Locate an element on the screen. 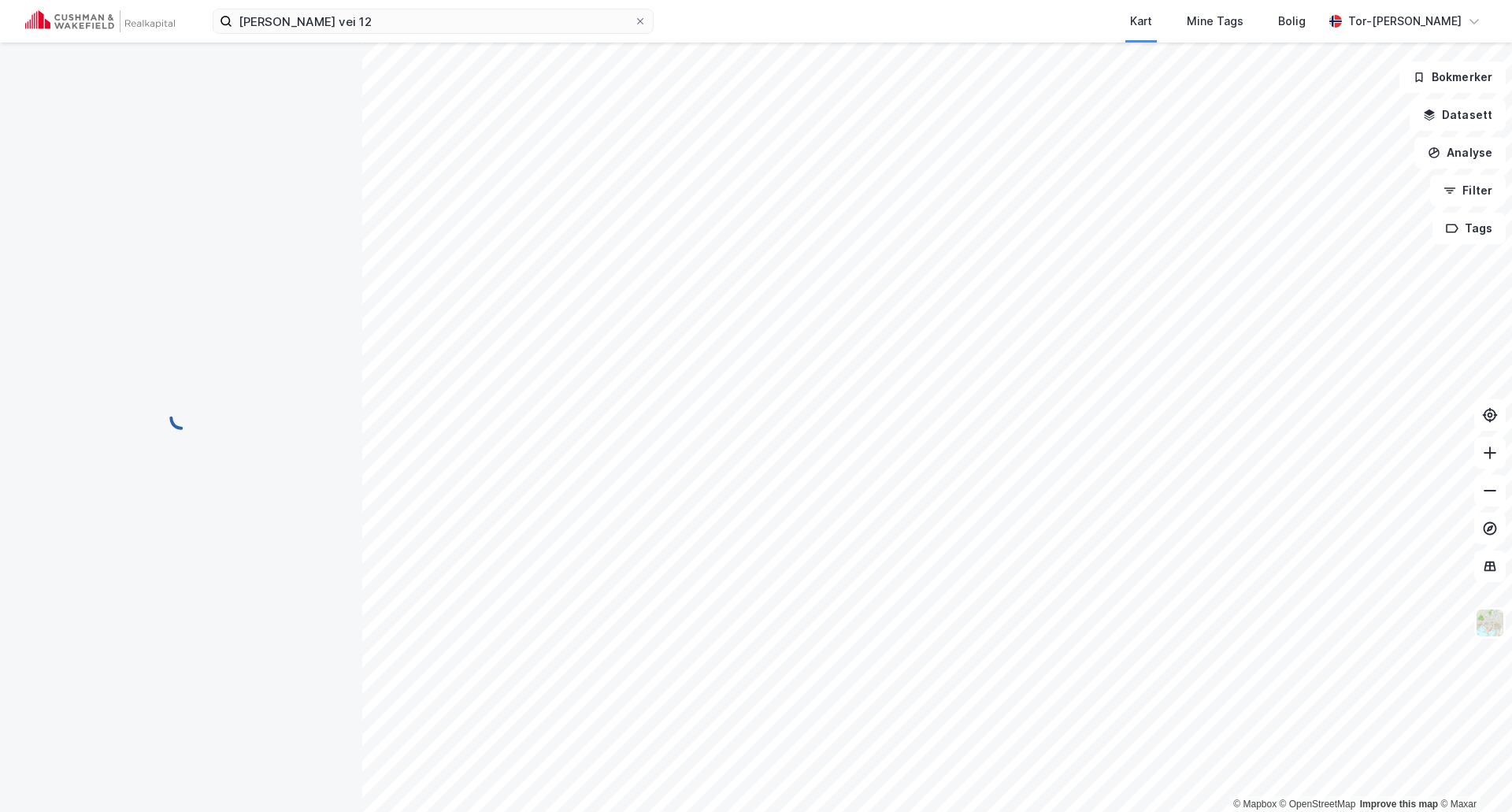 The image size is (1512, 812). img: spinner.a6d8c91a73a9ac5275cf975e30b51cfb.svg is located at coordinates (182, 418).